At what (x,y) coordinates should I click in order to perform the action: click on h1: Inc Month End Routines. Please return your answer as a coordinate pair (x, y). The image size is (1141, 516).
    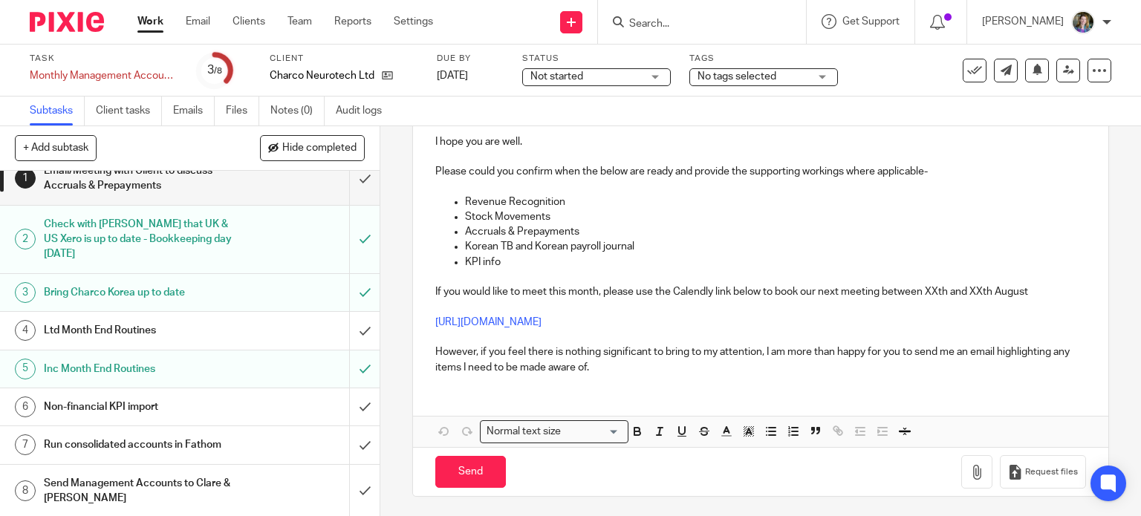
    Looking at the image, I should click on (140, 369).